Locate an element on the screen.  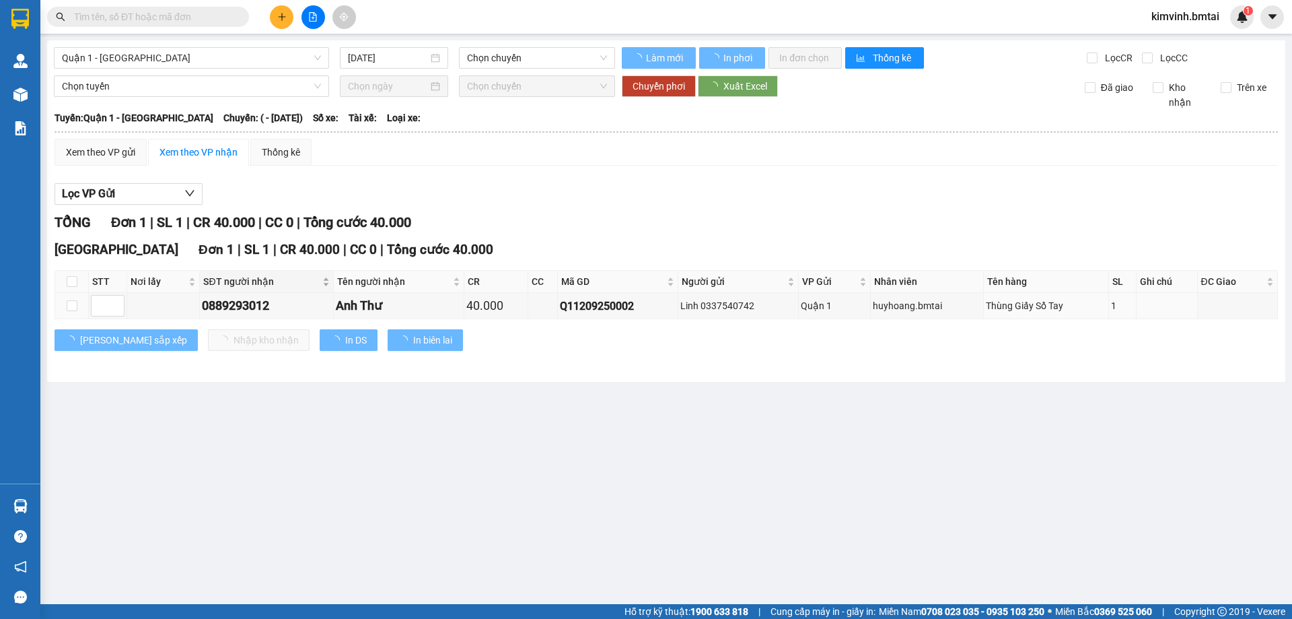
div: Thùng Giấy Sổ Tay is located at coordinates (1046, 306).